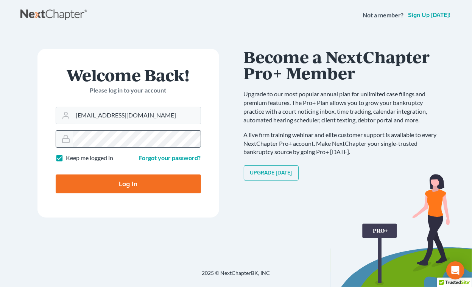 The height and width of the screenshot is (287, 472). What do you see at coordinates (344, 107) in the screenshot?
I see `p: Upgrade to our most popular annual plan for unlimited case filings and premium features. The Pro+...` at bounding box center [344, 107].